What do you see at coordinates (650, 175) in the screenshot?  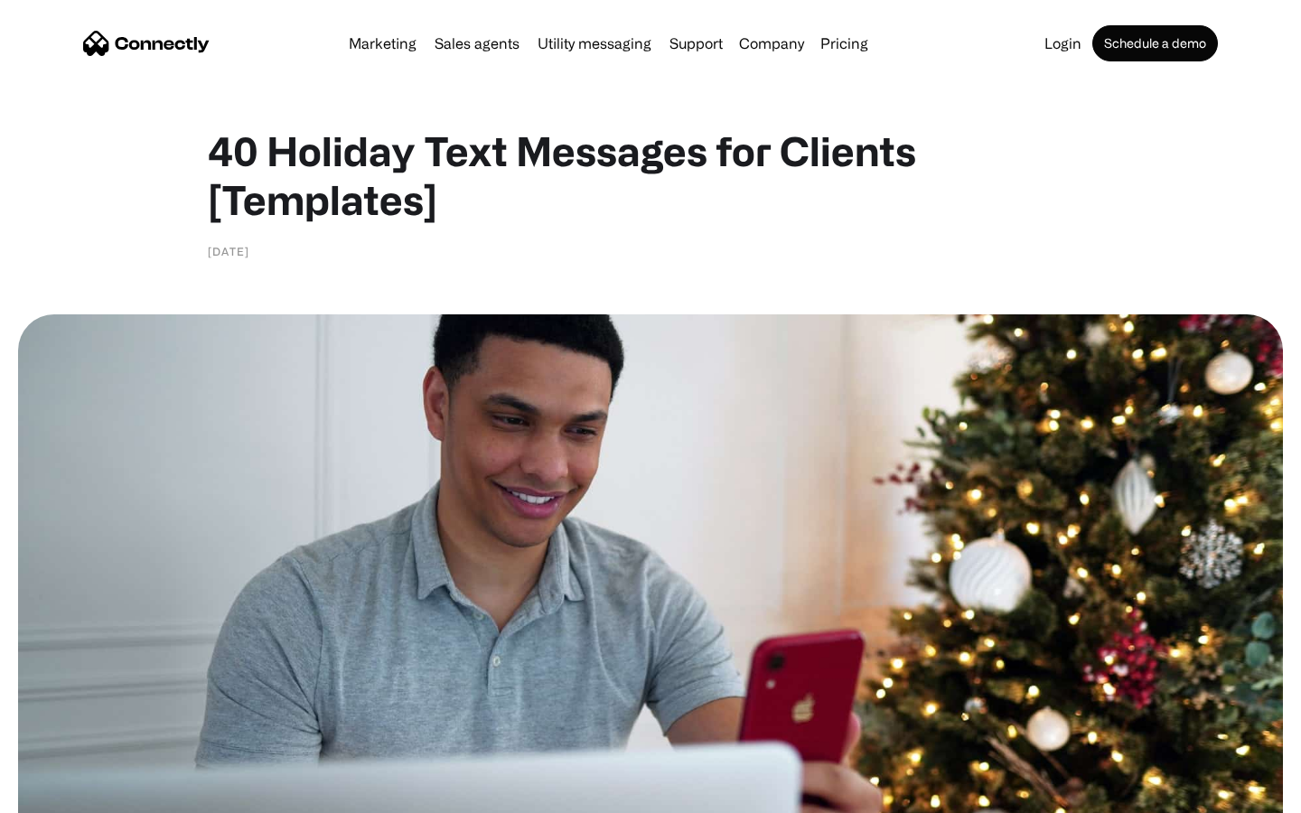 I see `h1: 40 Holiday Text Messages for Clients [Templates]` at bounding box center [650, 175].